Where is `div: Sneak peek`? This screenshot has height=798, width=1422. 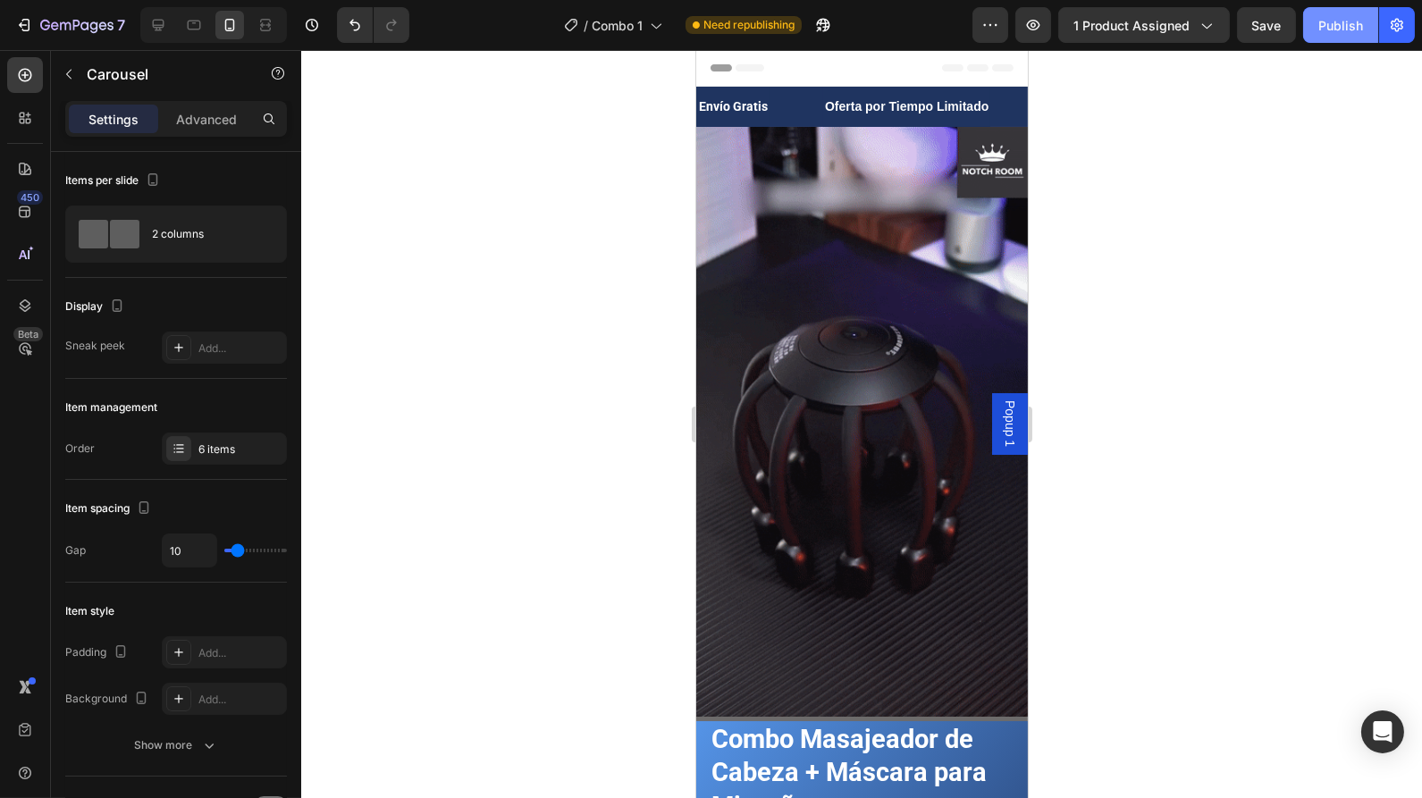 div: Sneak peek is located at coordinates (95, 346).